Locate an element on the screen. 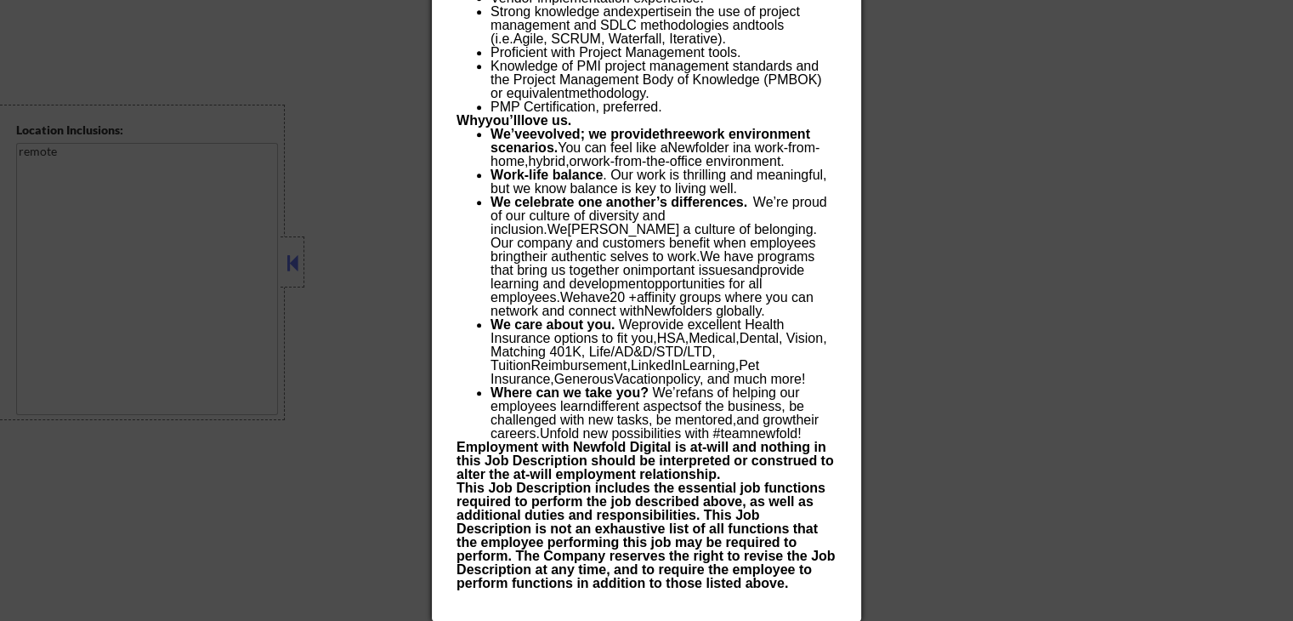  span: p is located at coordinates (669, 378).